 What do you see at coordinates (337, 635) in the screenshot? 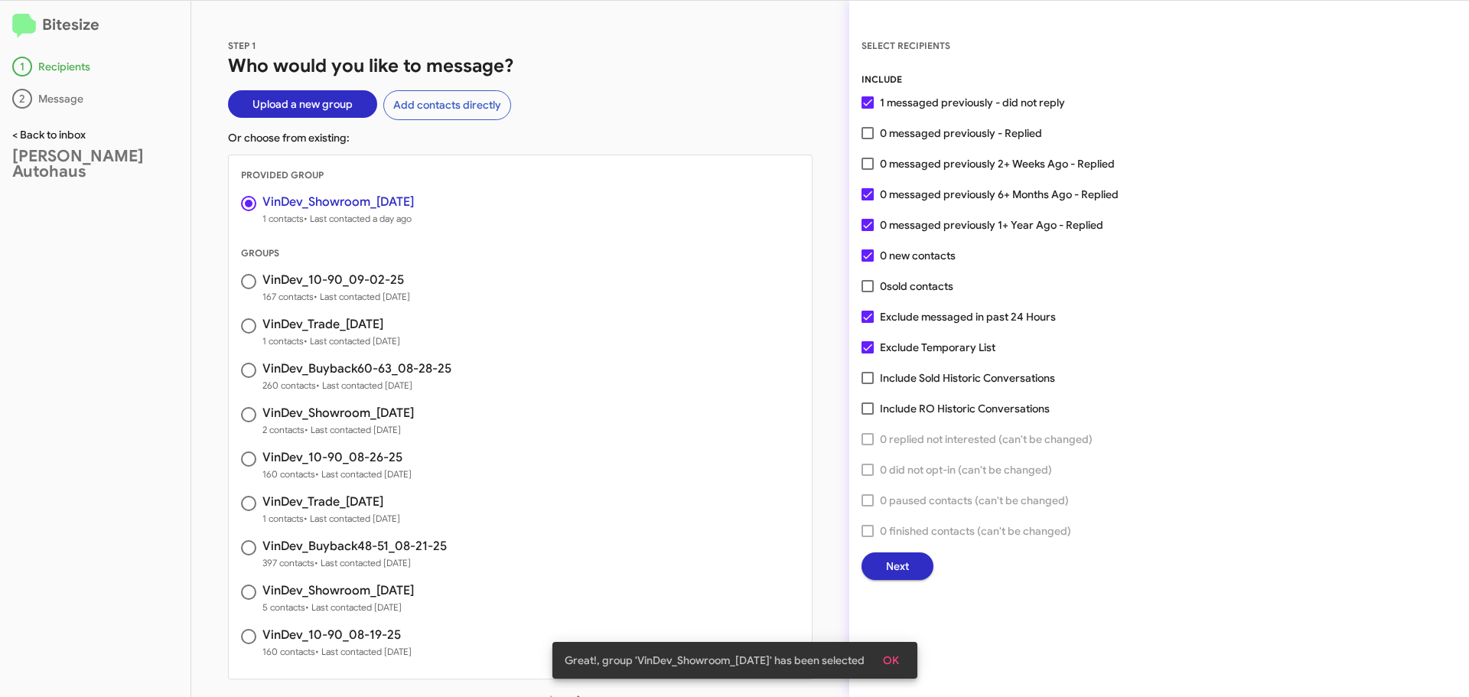
I see `h3: VinDev_10-90_08-19-25` at bounding box center [337, 635].